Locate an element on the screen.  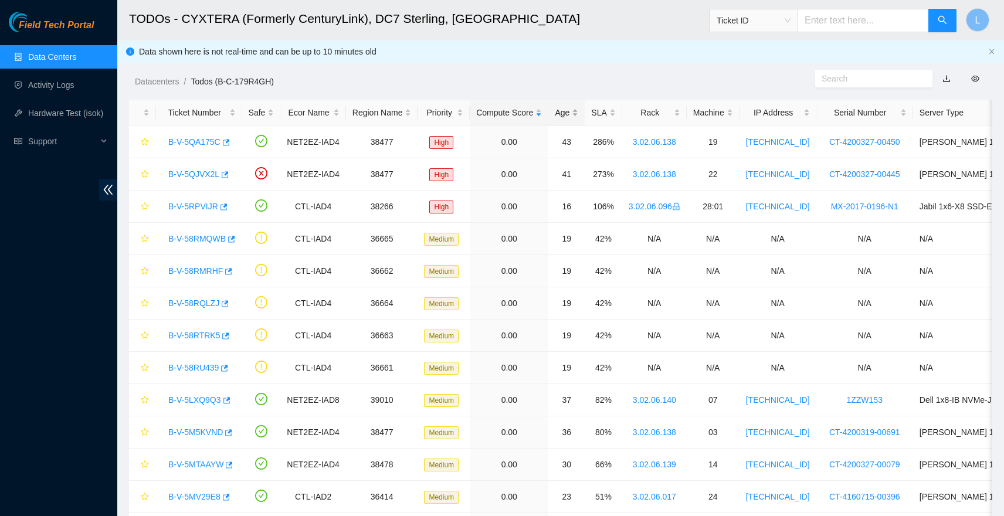
span: search is located at coordinates (943, 21).